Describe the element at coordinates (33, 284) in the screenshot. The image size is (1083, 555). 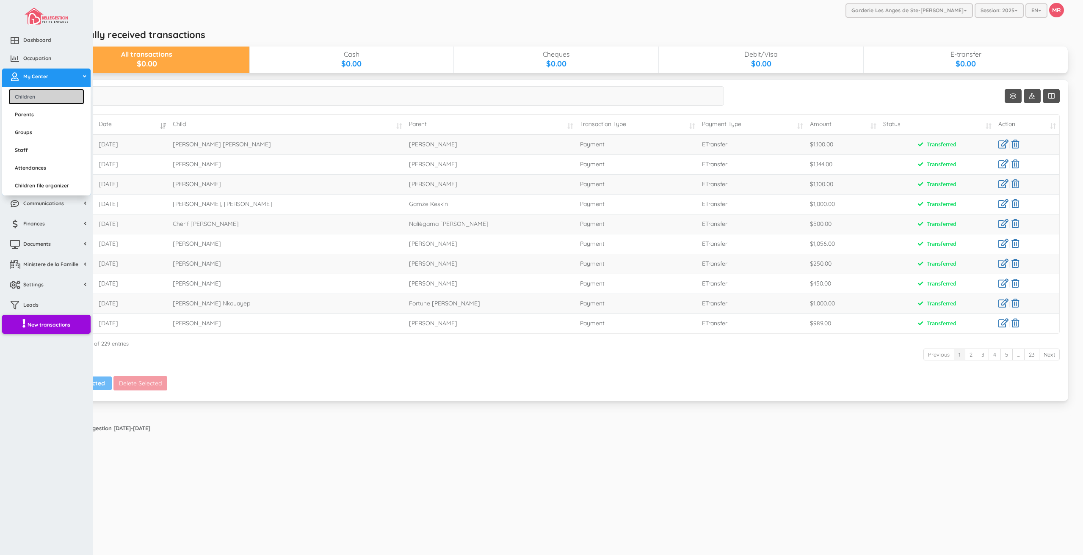
I see `span: Settings` at that location.